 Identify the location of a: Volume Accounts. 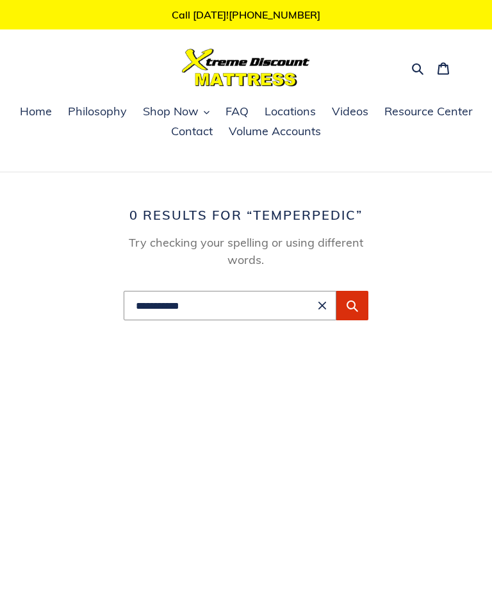
(275, 132).